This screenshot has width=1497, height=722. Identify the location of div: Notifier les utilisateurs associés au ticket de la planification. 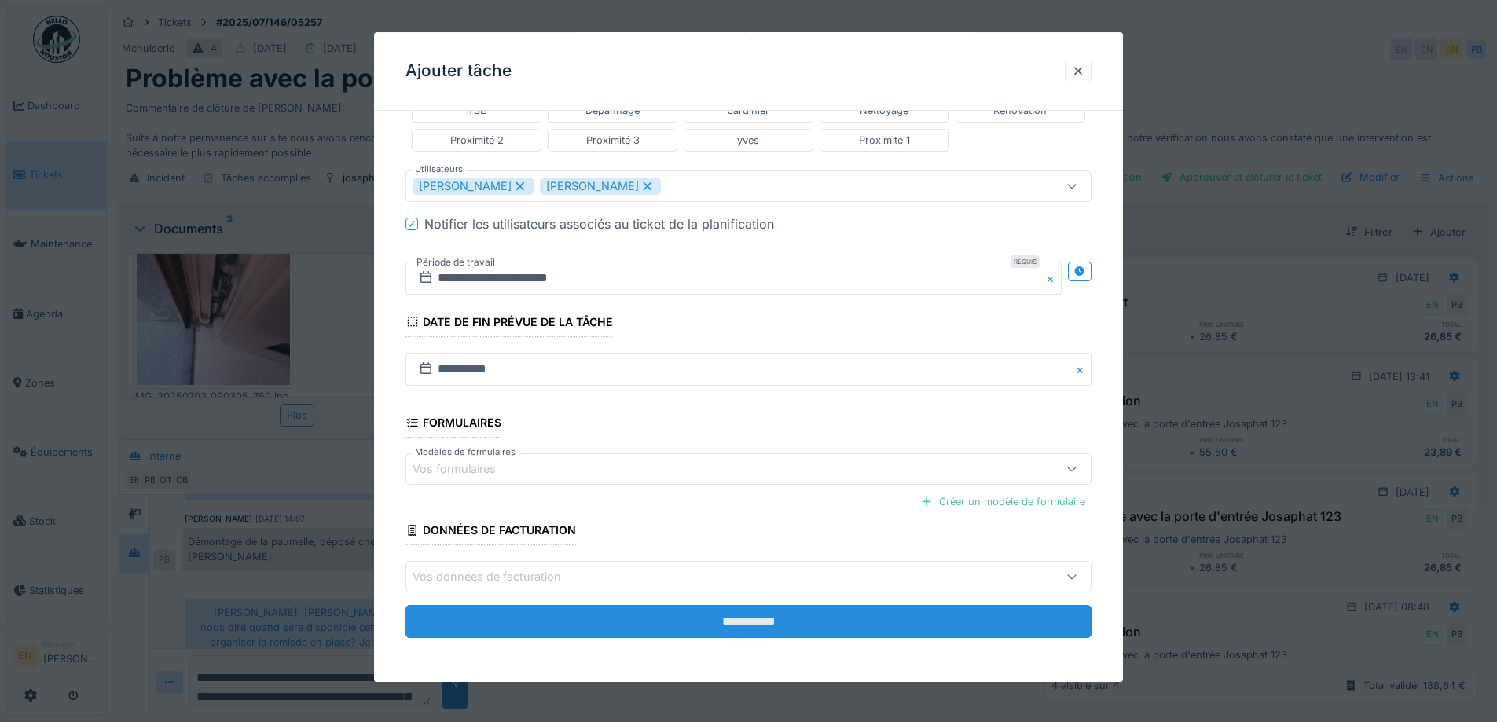
(599, 224).